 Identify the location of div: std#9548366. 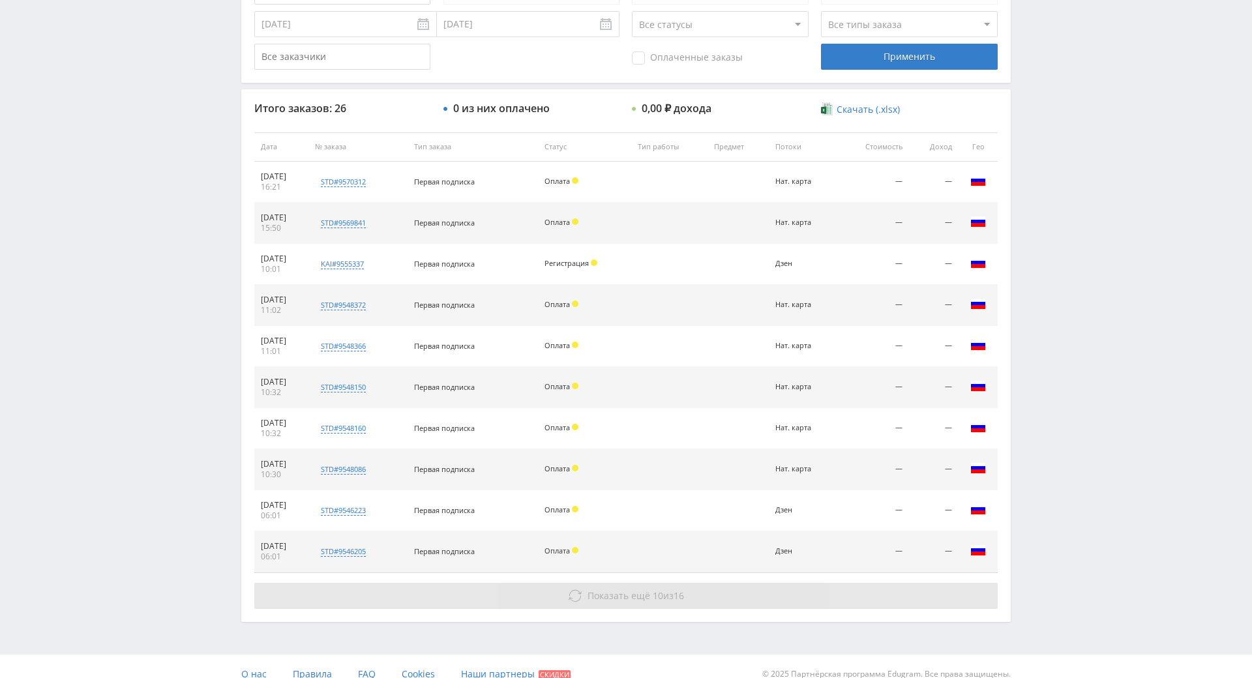
(343, 346).